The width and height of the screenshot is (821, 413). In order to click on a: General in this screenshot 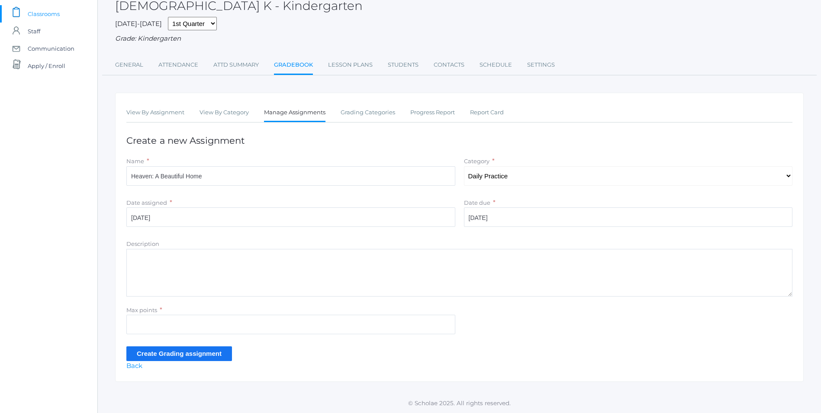, I will do `click(129, 65)`.